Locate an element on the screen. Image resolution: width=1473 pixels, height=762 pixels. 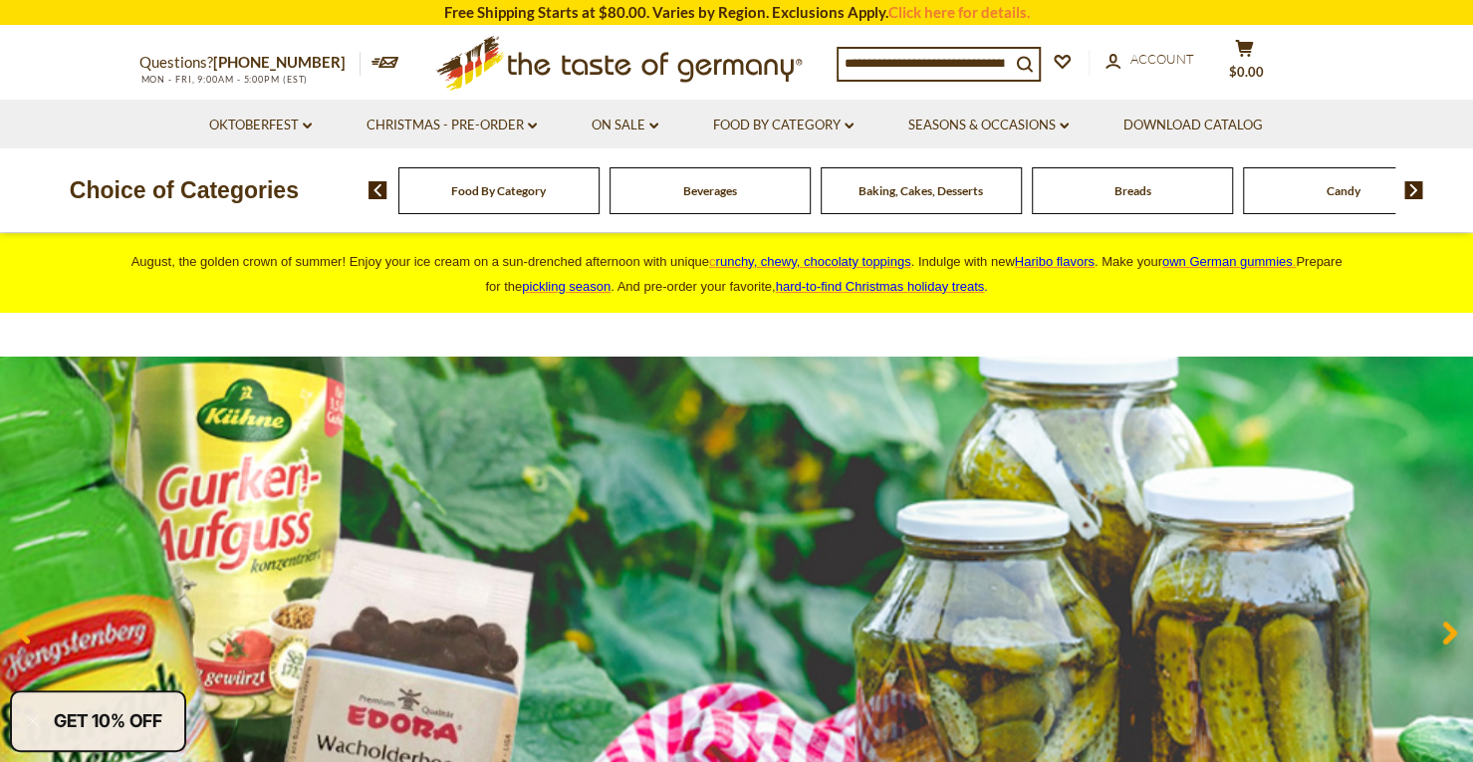
a: Download Catalog is located at coordinates (1193, 125).